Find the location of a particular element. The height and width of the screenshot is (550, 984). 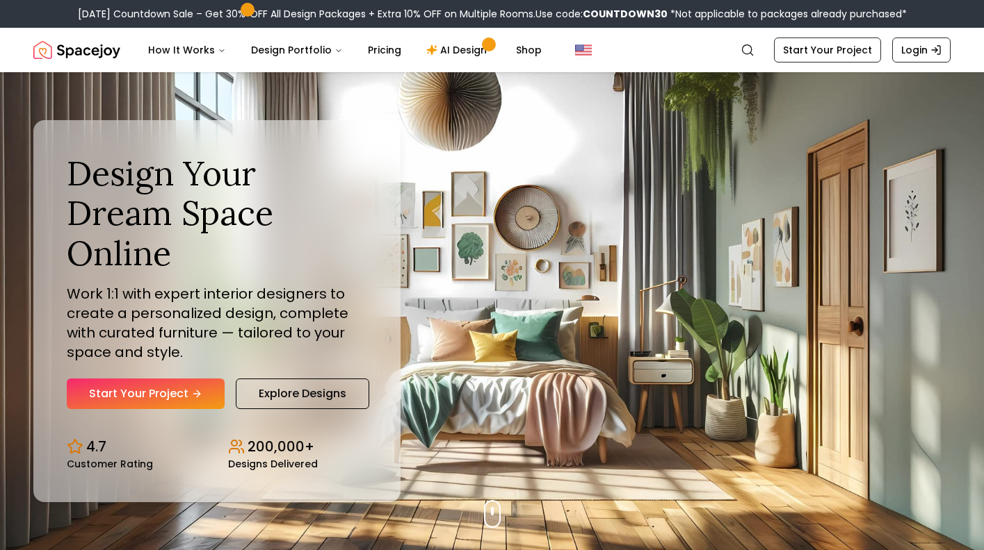

a: Pricing is located at coordinates (384, 50).